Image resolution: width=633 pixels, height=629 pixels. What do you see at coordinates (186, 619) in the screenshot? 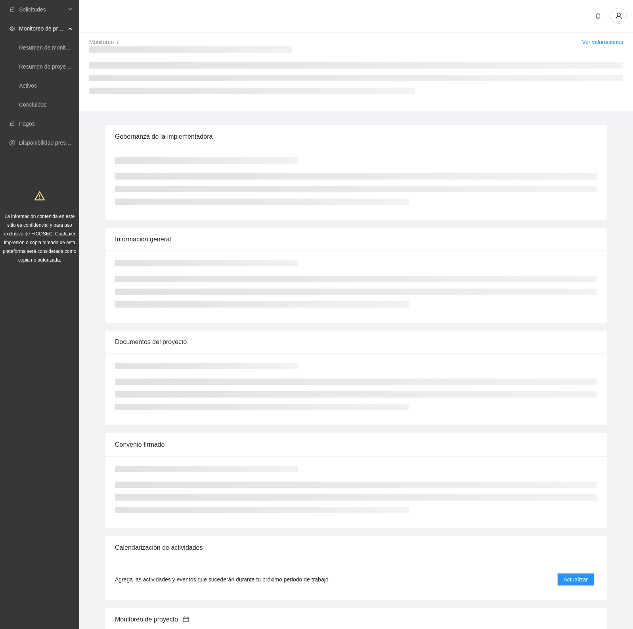
I see `span: calendar` at bounding box center [186, 619].